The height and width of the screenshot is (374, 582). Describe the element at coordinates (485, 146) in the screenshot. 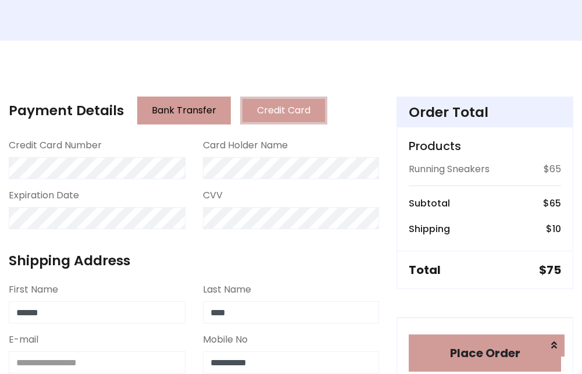

I see `h5: Products` at that location.